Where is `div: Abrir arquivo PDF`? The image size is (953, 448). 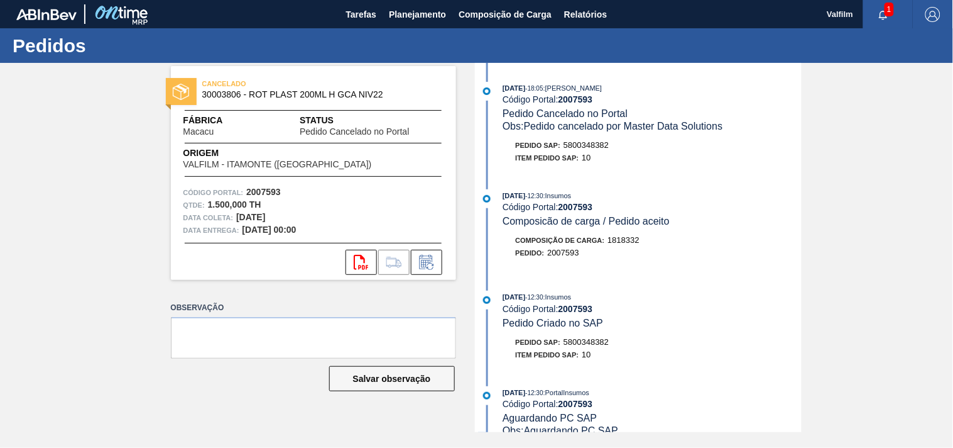
div: Abrir arquivo PDF is located at coordinates (361, 262).